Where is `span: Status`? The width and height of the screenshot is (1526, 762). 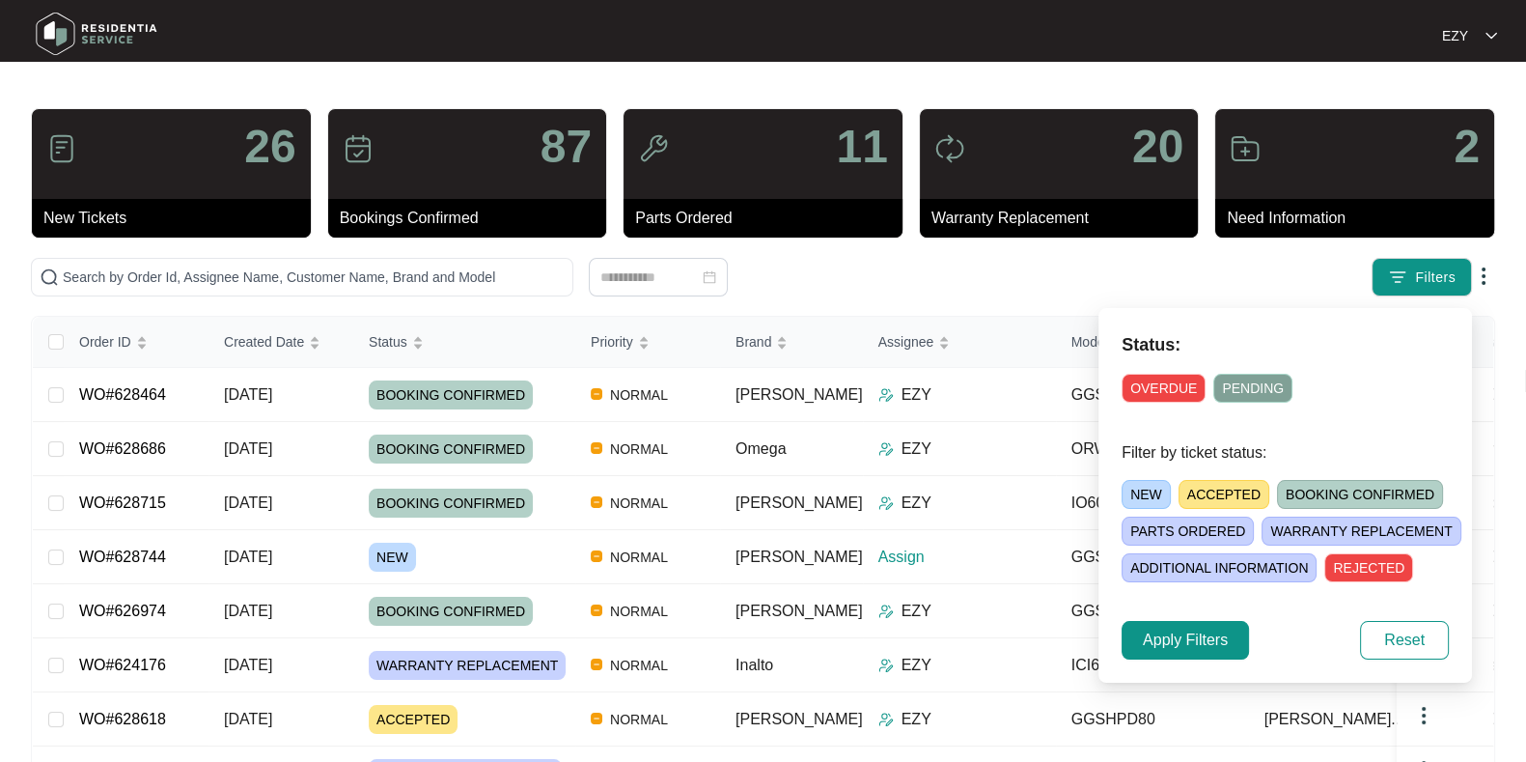 span: Status is located at coordinates (388, 342).